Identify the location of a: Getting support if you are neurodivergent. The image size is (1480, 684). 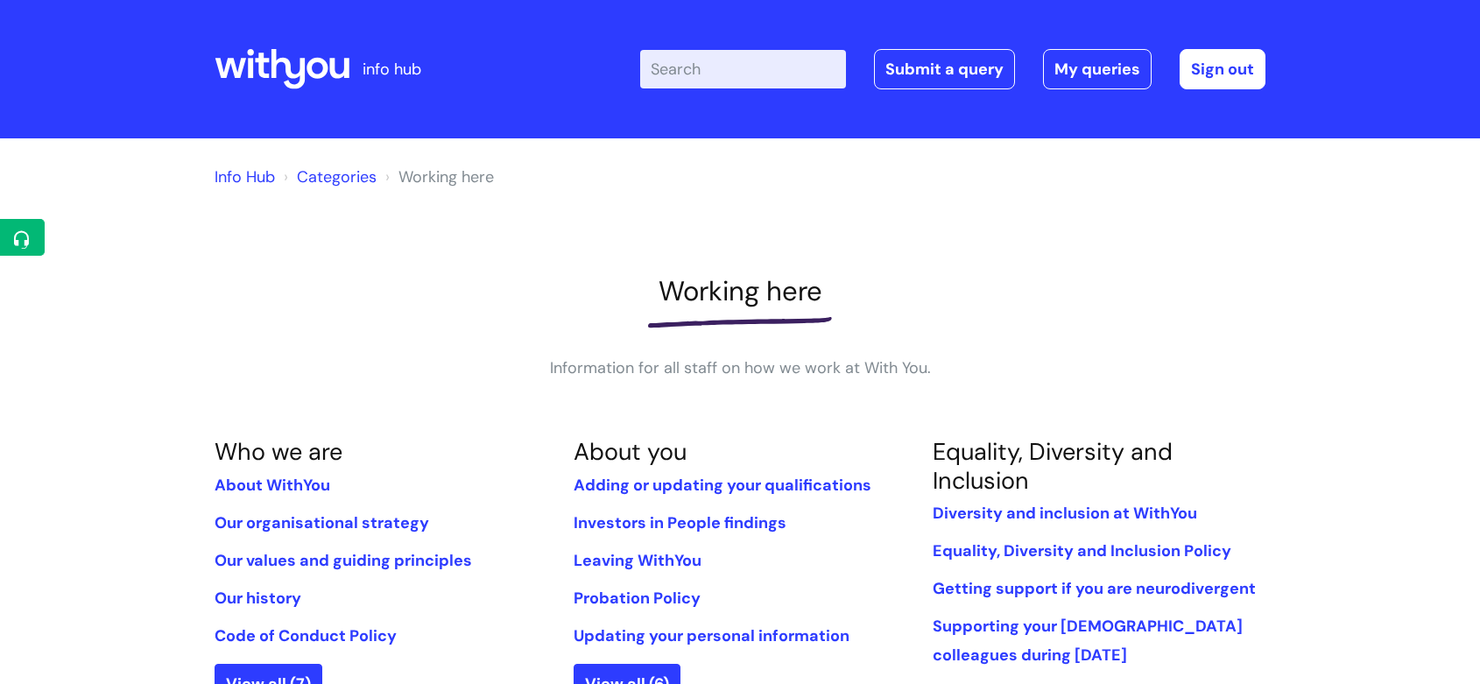
(1094, 588).